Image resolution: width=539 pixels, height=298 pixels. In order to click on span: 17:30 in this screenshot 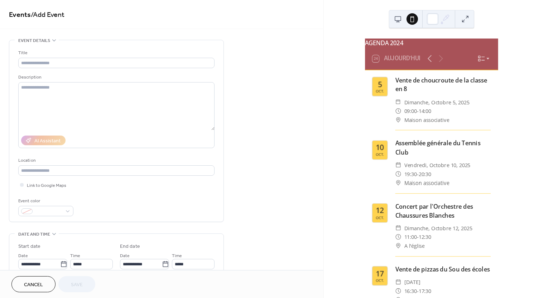, I will do `click(424, 290)`.